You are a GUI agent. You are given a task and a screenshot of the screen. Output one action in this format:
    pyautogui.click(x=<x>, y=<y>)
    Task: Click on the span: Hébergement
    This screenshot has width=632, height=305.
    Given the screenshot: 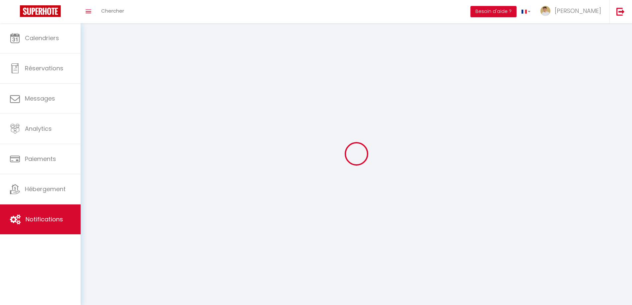 What is the action you would take?
    pyautogui.click(x=45, y=189)
    